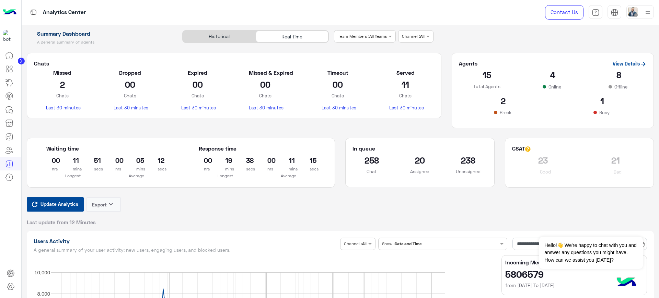 The height and width of the screenshot is (298, 659). Describe the element at coordinates (10, 12) in the screenshot. I see `img: Logo` at that location.